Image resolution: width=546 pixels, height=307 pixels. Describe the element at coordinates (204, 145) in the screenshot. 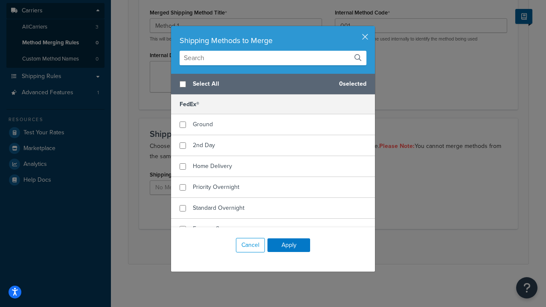

I see `span: 2nd Day` at that location.